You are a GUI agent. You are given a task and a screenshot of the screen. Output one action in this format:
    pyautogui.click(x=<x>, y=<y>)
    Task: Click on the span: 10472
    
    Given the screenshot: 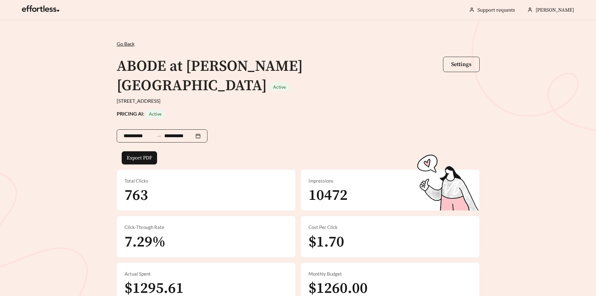 What is the action you would take?
    pyautogui.click(x=328, y=195)
    